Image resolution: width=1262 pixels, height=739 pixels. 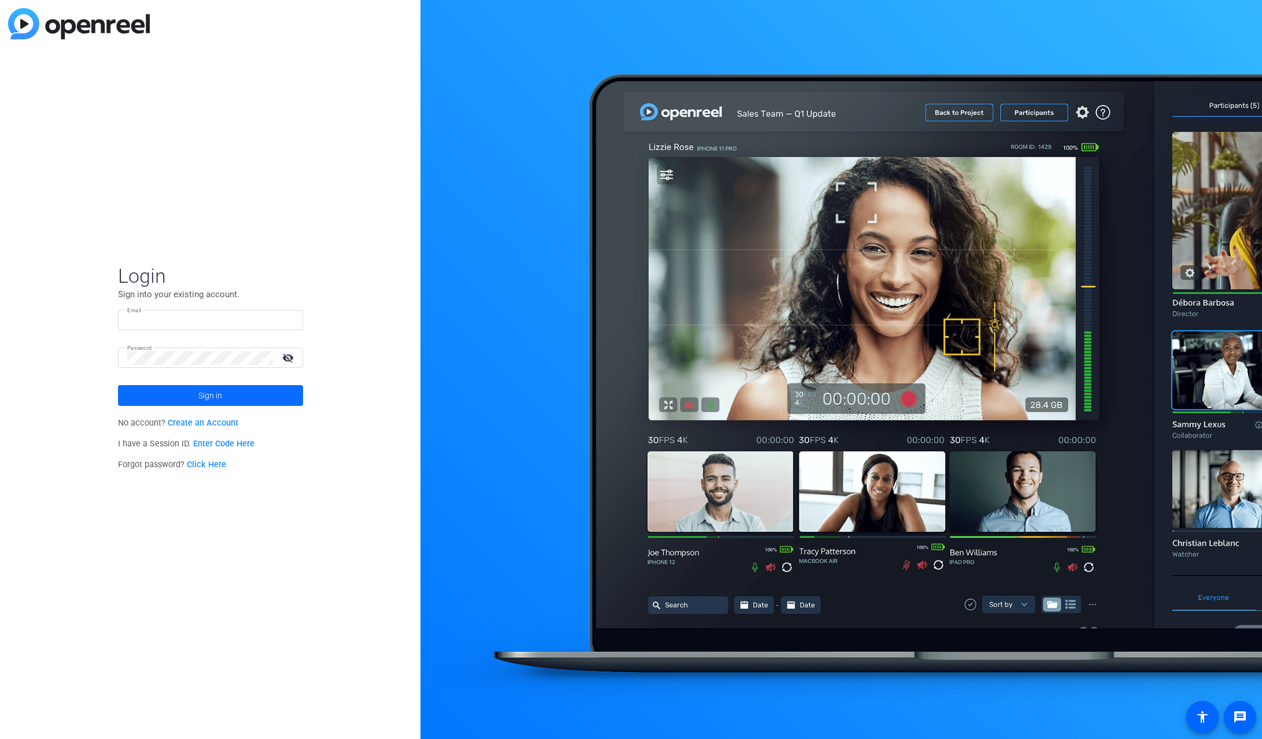 I want to click on button: Sign in, so click(x=211, y=396).